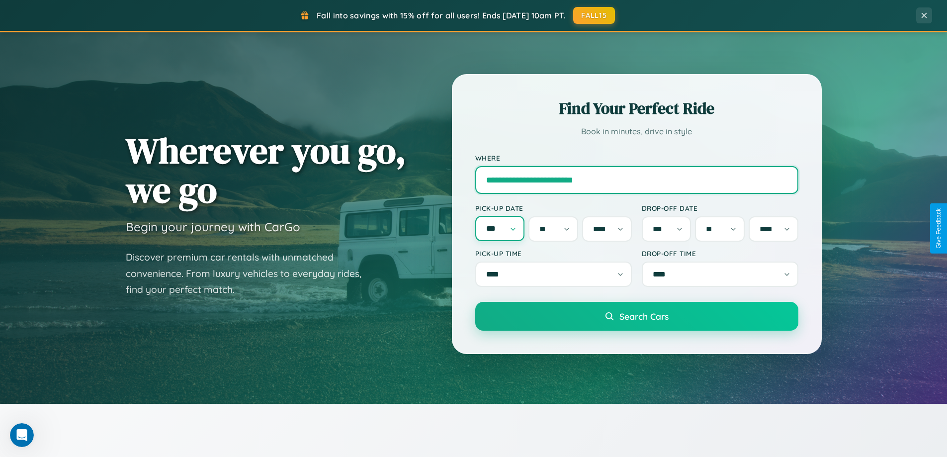 The width and height of the screenshot is (947, 457). I want to click on button: FALL15, so click(594, 15).